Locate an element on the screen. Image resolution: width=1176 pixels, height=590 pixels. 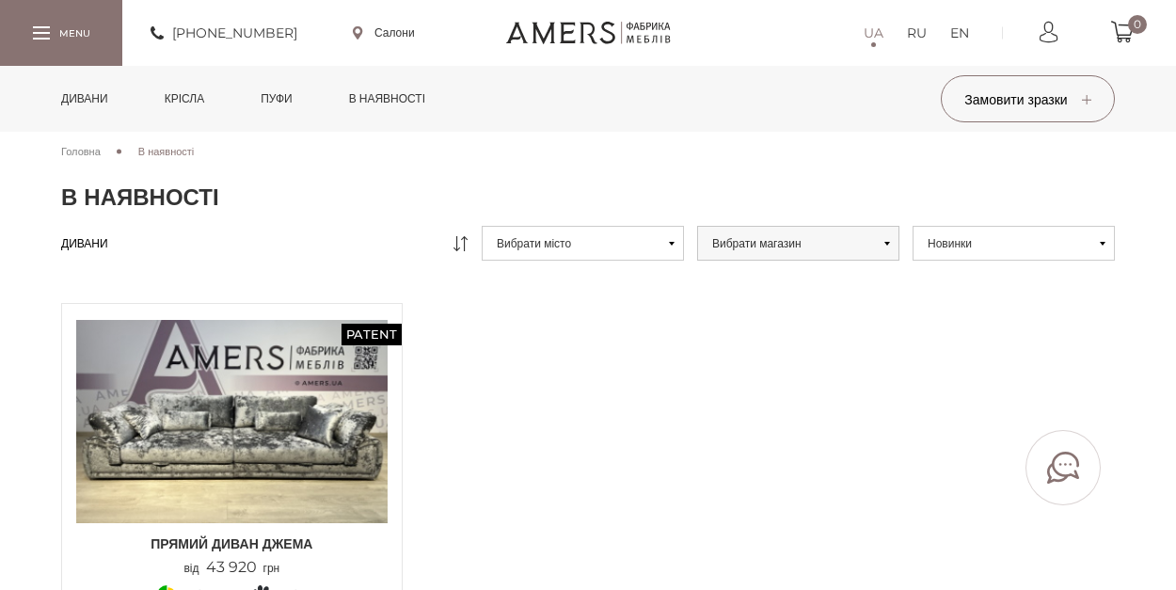
span: Дивани is located at coordinates (85, 244).